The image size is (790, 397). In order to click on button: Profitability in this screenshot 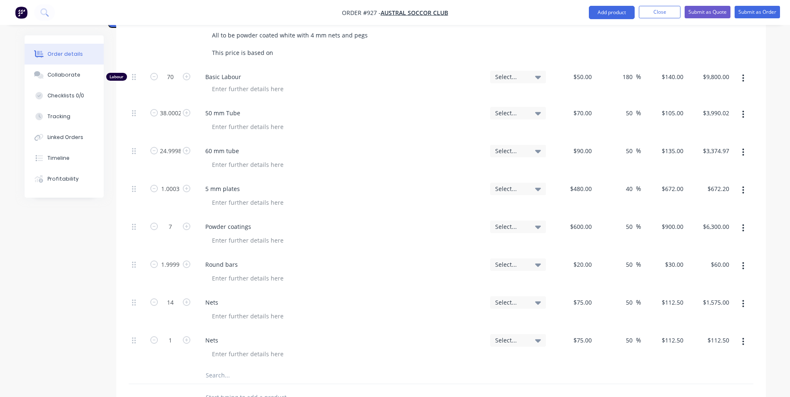, I will do `click(64, 179)`.